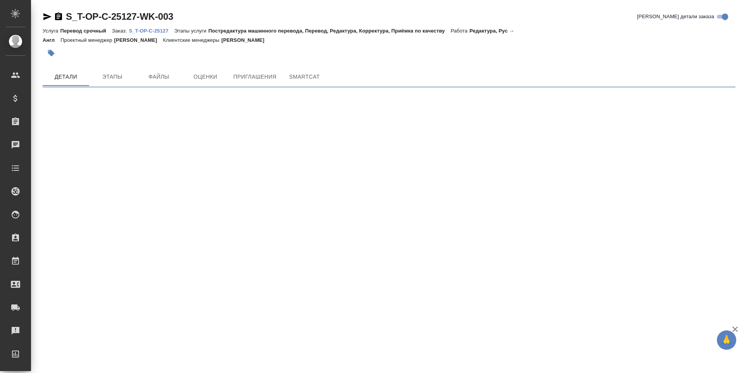 Image resolution: width=744 pixels, height=373 pixels. Describe the element at coordinates (51, 31) in the screenshot. I see `p: Услуга` at that location.